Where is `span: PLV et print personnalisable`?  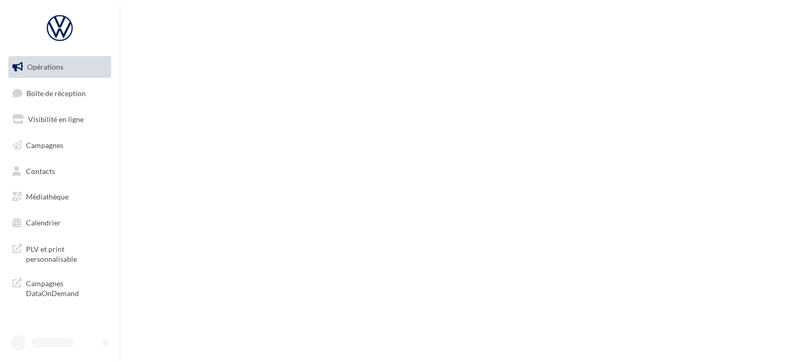 span: PLV et print personnalisable is located at coordinates (67, 253).